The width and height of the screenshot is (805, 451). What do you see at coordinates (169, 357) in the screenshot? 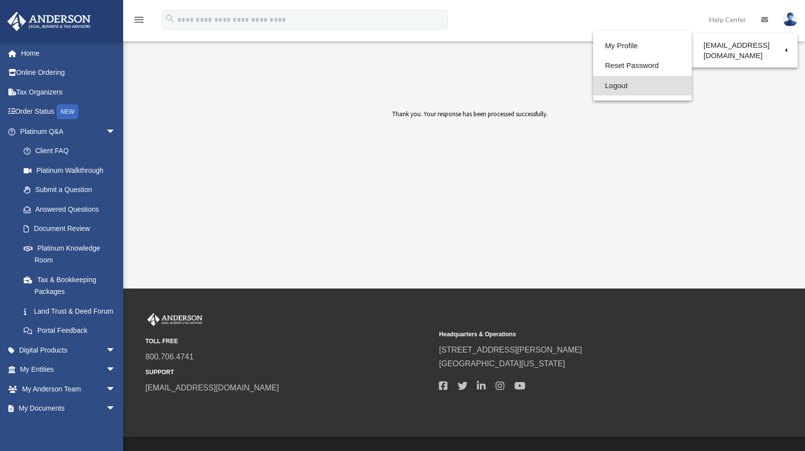
I see `a: 800.706.4741` at bounding box center [169, 357].